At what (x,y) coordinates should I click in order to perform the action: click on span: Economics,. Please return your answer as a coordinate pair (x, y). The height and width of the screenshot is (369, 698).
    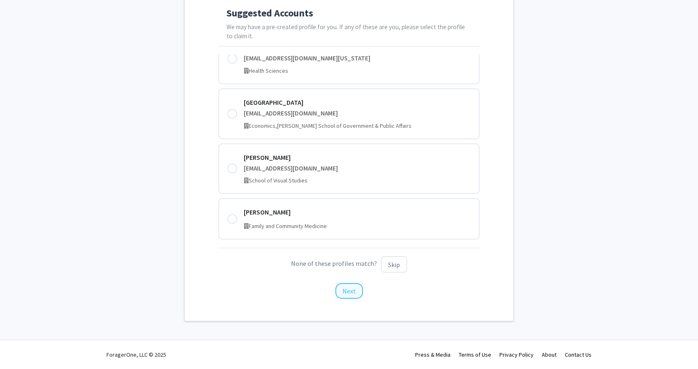
    Looking at the image, I should click on (263, 126).